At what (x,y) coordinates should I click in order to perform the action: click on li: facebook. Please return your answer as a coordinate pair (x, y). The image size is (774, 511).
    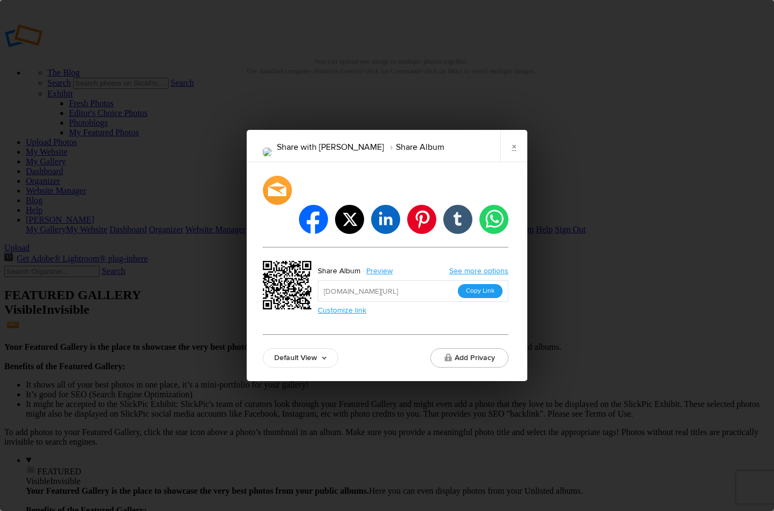
    Looking at the image, I should click on (314, 219).